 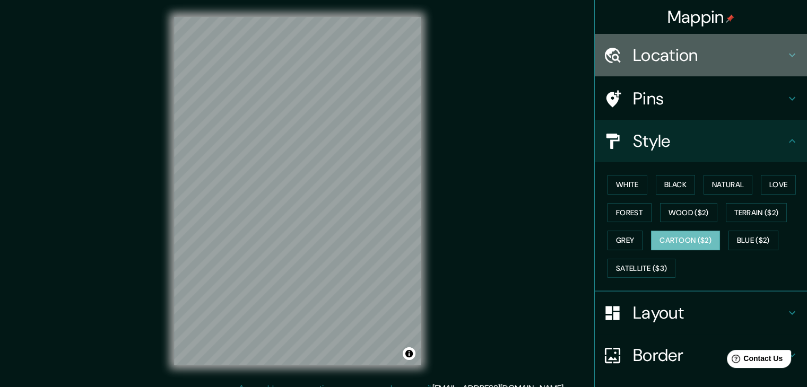 What do you see at coordinates (709, 141) in the screenshot?
I see `h4: Style` at bounding box center [709, 141].